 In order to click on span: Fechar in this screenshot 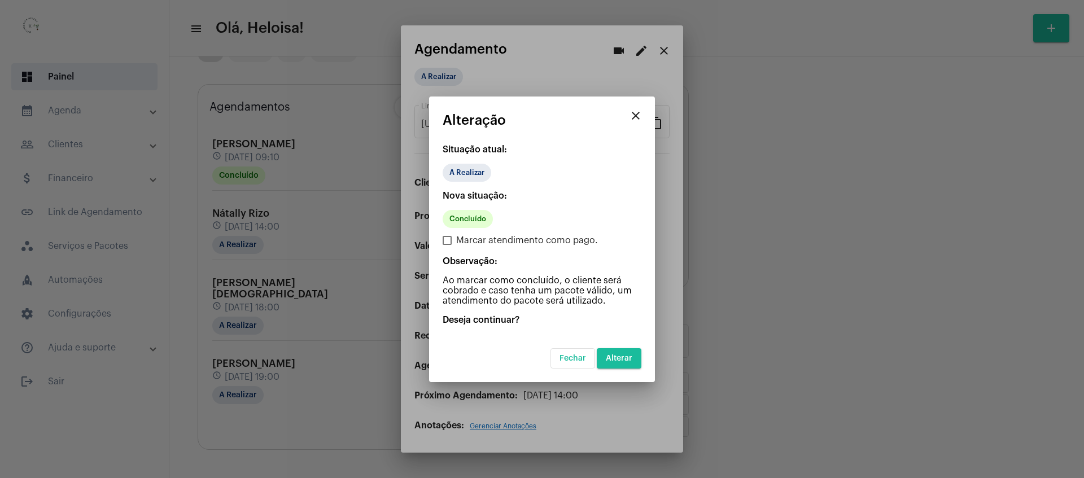, I will do `click(572, 358)`.